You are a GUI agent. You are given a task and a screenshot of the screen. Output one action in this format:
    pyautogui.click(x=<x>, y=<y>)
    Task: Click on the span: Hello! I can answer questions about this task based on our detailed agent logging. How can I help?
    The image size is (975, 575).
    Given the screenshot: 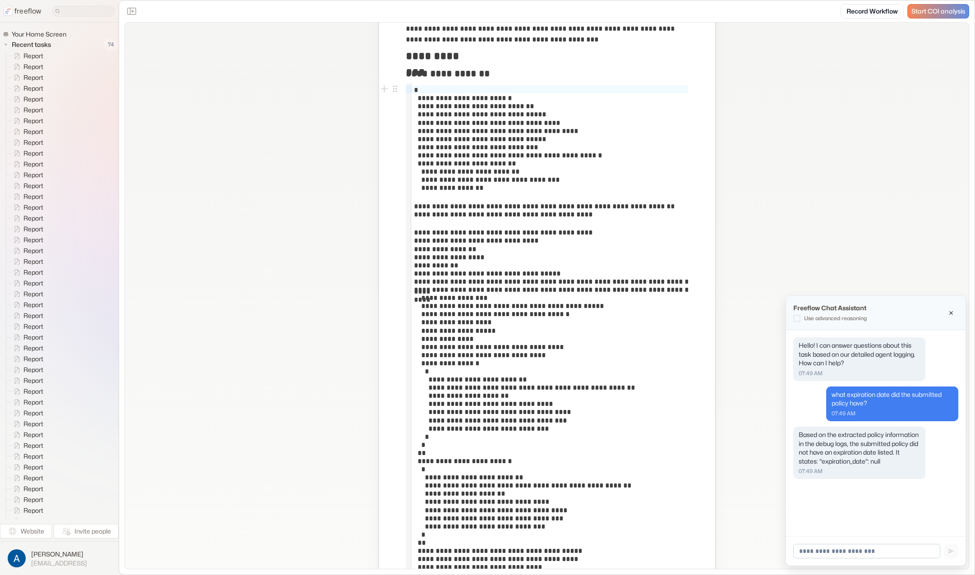 What is the action you would take?
    pyautogui.click(x=857, y=354)
    